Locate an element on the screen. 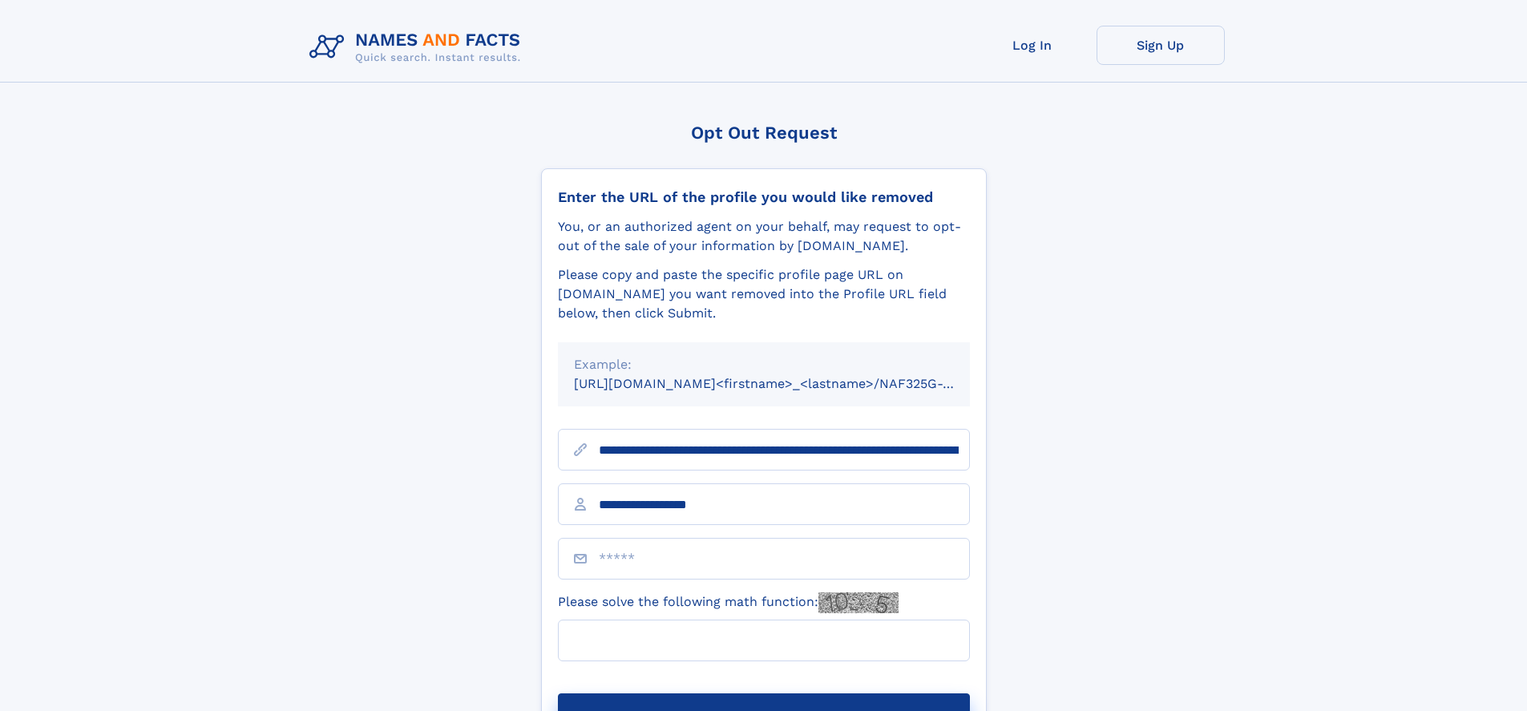  label: Please solve the following math function: is located at coordinates (728, 603).